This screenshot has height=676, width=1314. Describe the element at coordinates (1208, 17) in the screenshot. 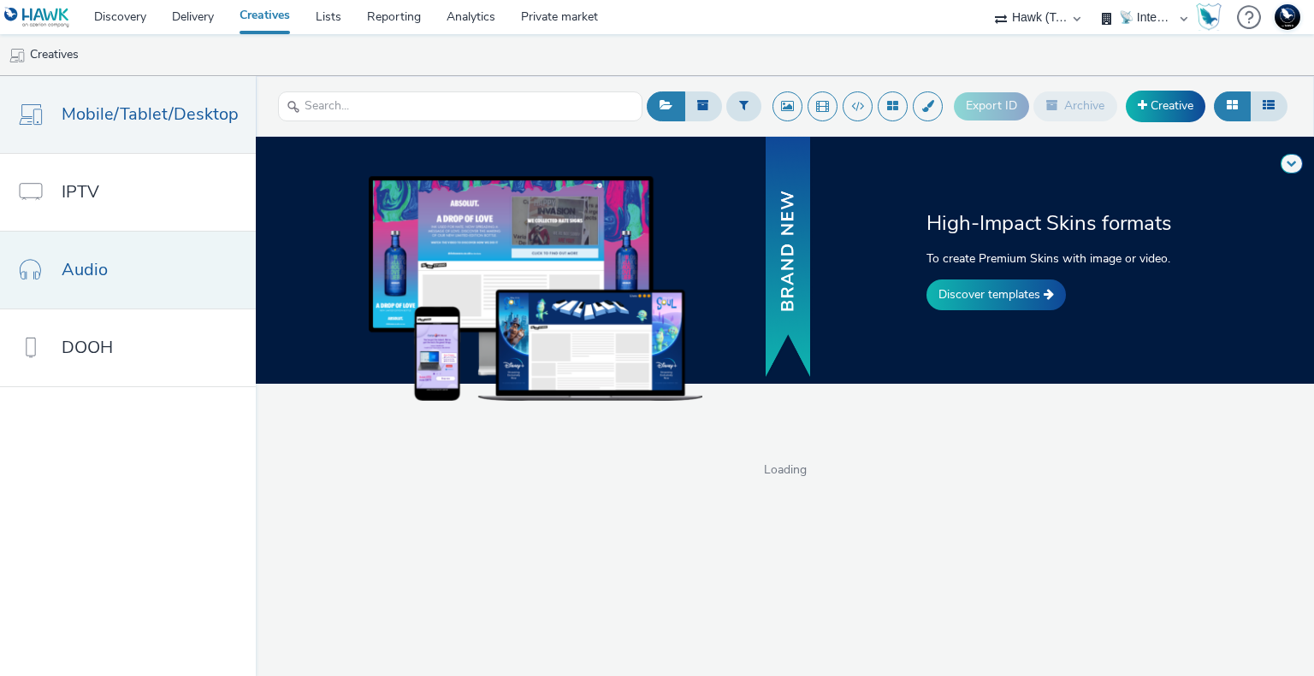

I see `img: Hawk Academy` at that location.